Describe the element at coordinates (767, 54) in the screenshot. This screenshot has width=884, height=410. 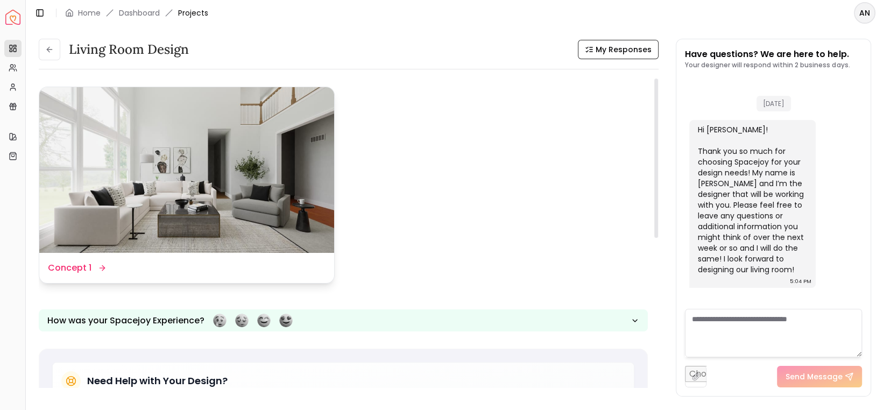
I see `p: Have questions? We are here to help.` at that location.